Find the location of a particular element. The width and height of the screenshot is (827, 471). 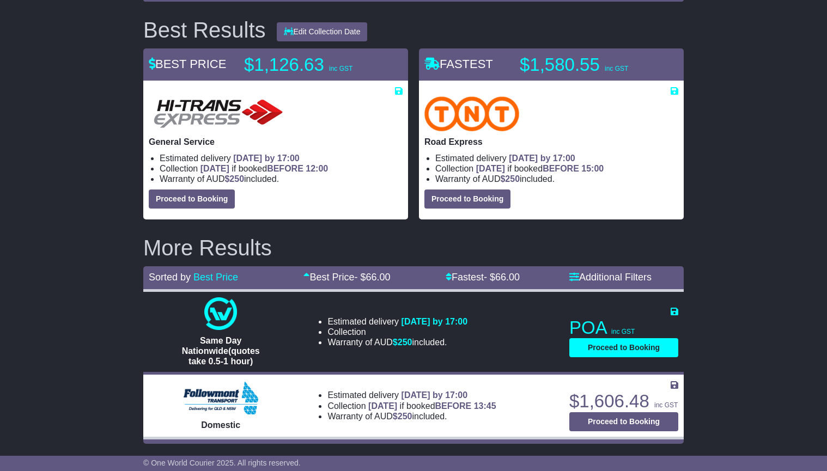

span: Sorted by is located at coordinates (169, 277).